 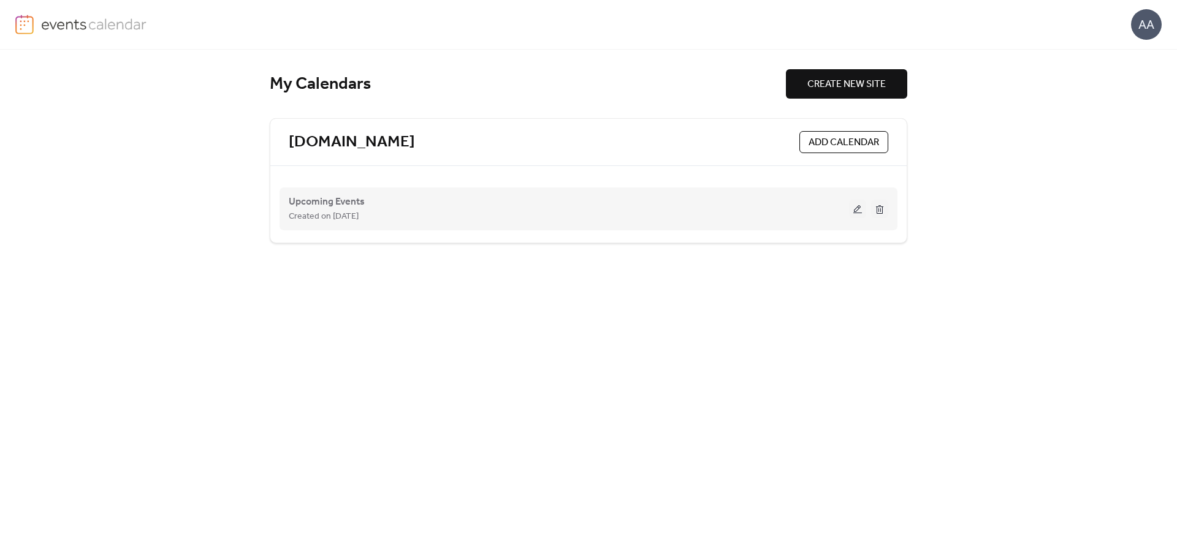 I want to click on button: ADD CALENDAR, so click(x=843, y=142).